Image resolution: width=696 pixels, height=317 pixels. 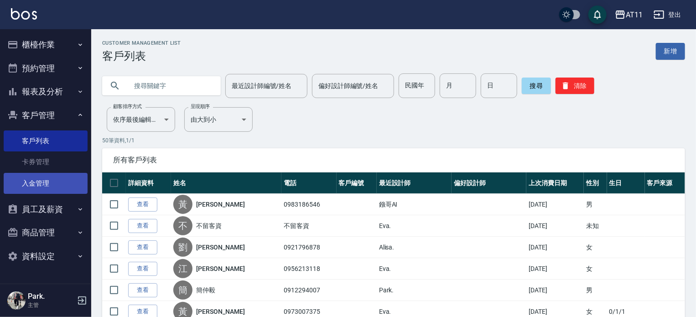 I want to click on th: 詳細資料, so click(x=148, y=183).